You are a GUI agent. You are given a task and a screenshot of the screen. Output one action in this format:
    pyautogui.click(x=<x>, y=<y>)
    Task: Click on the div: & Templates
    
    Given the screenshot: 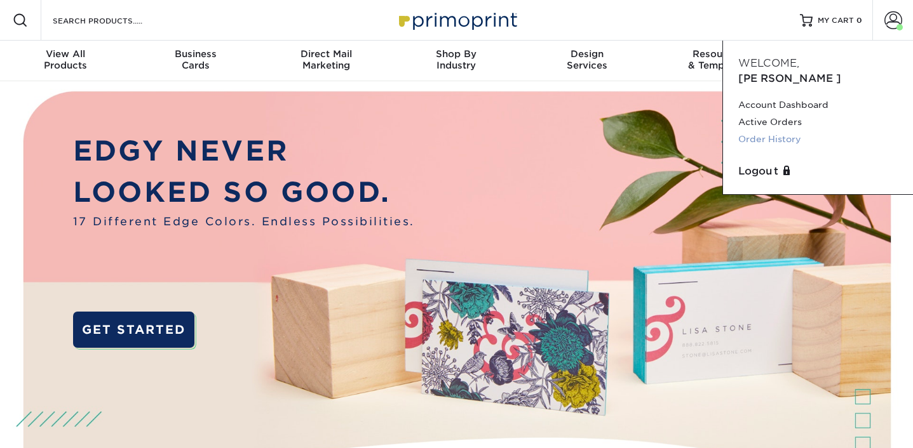 What is the action you would take?
    pyautogui.click(x=716, y=60)
    